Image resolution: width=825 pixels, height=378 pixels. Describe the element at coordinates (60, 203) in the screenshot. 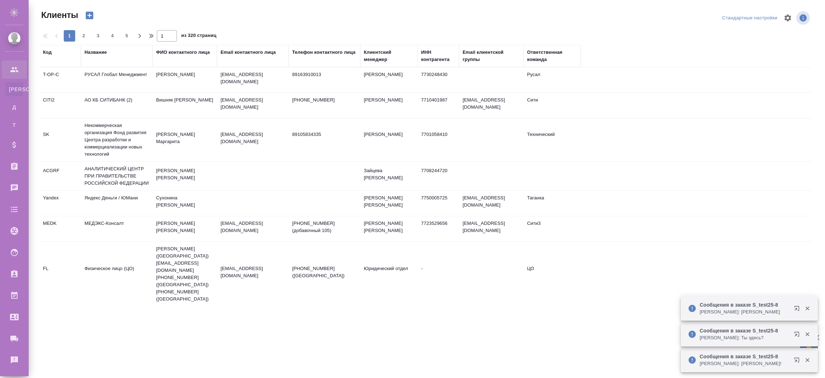

I see `td: Yandex` at that location.